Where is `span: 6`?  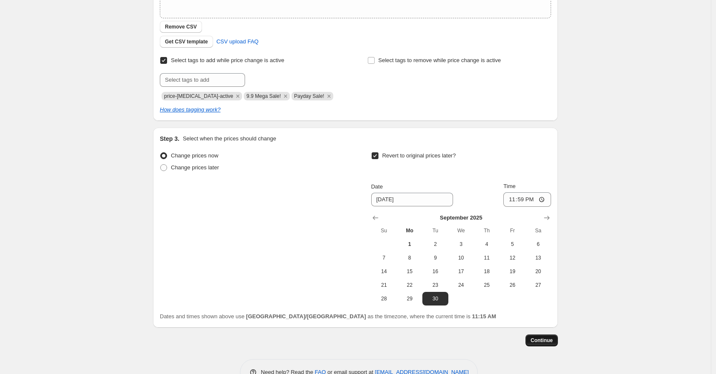
span: 6 is located at coordinates (538, 245).